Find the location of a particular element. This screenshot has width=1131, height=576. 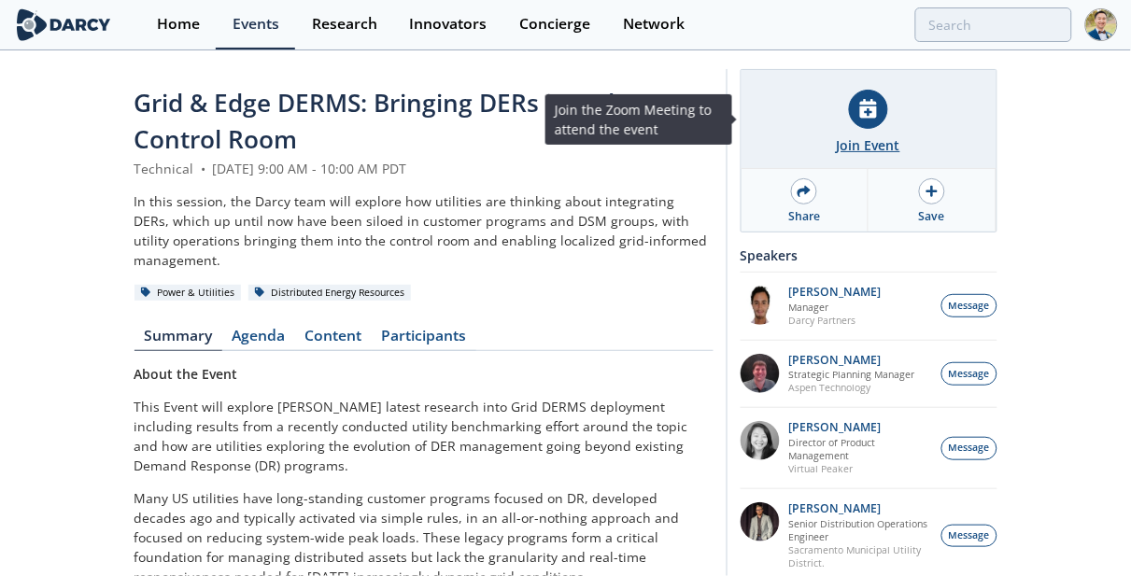

a: Summary is located at coordinates (178, 340).